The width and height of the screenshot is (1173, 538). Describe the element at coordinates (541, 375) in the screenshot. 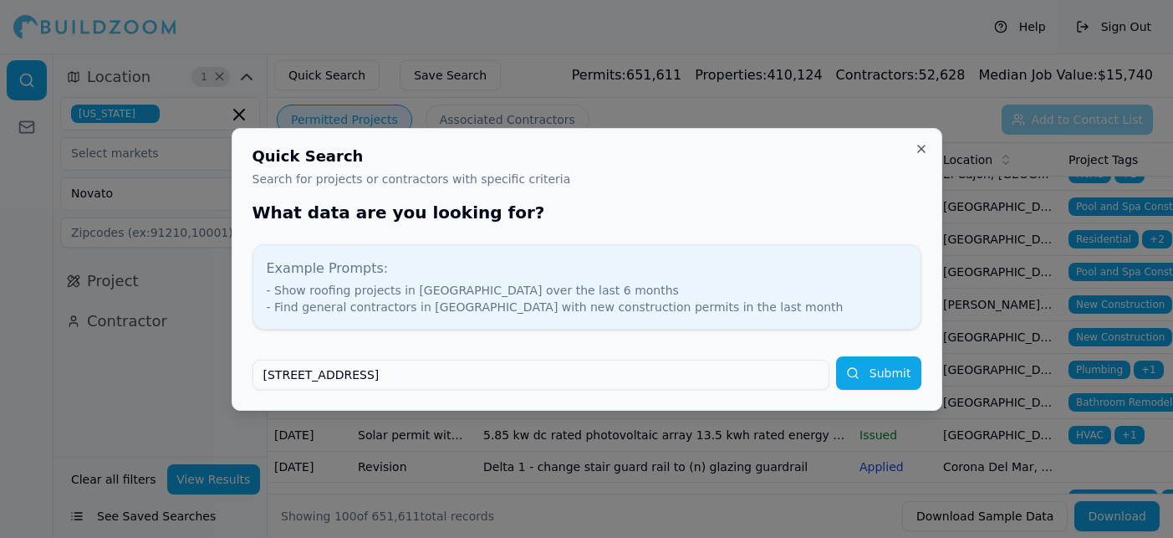

I see `input: Type your search prompt...` at that location.